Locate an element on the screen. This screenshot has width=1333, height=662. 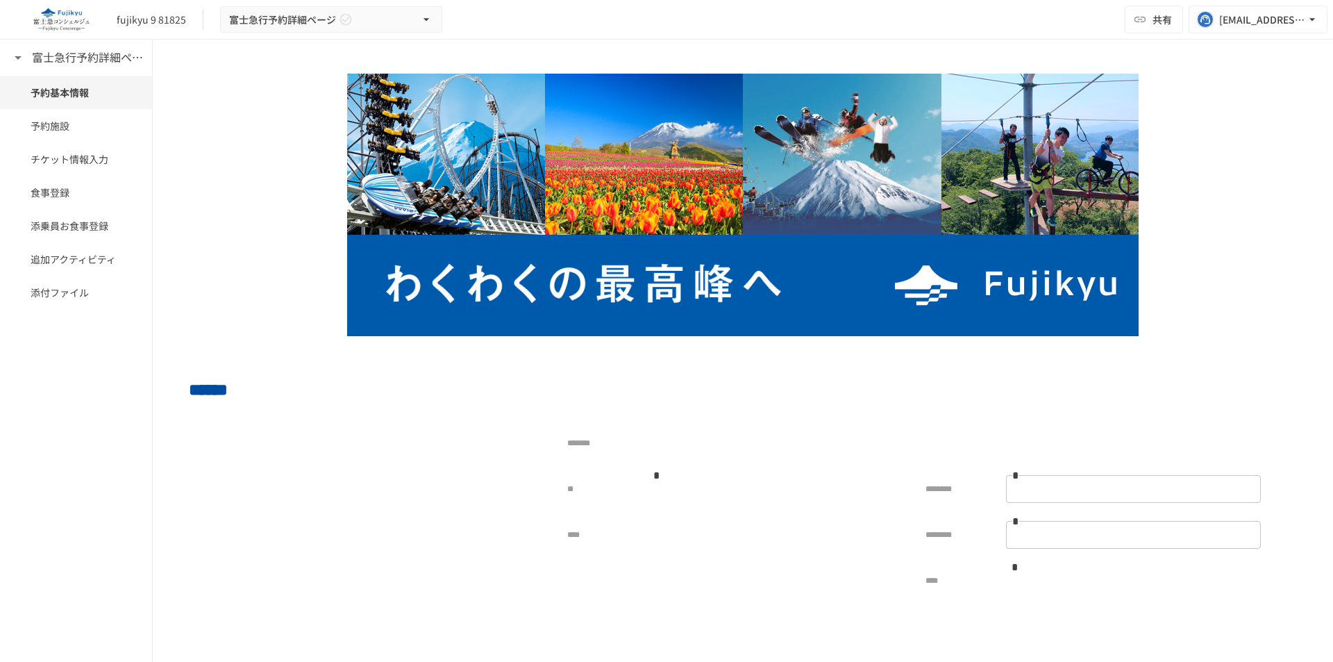
span: 予約施設 is located at coordinates (76, 126).